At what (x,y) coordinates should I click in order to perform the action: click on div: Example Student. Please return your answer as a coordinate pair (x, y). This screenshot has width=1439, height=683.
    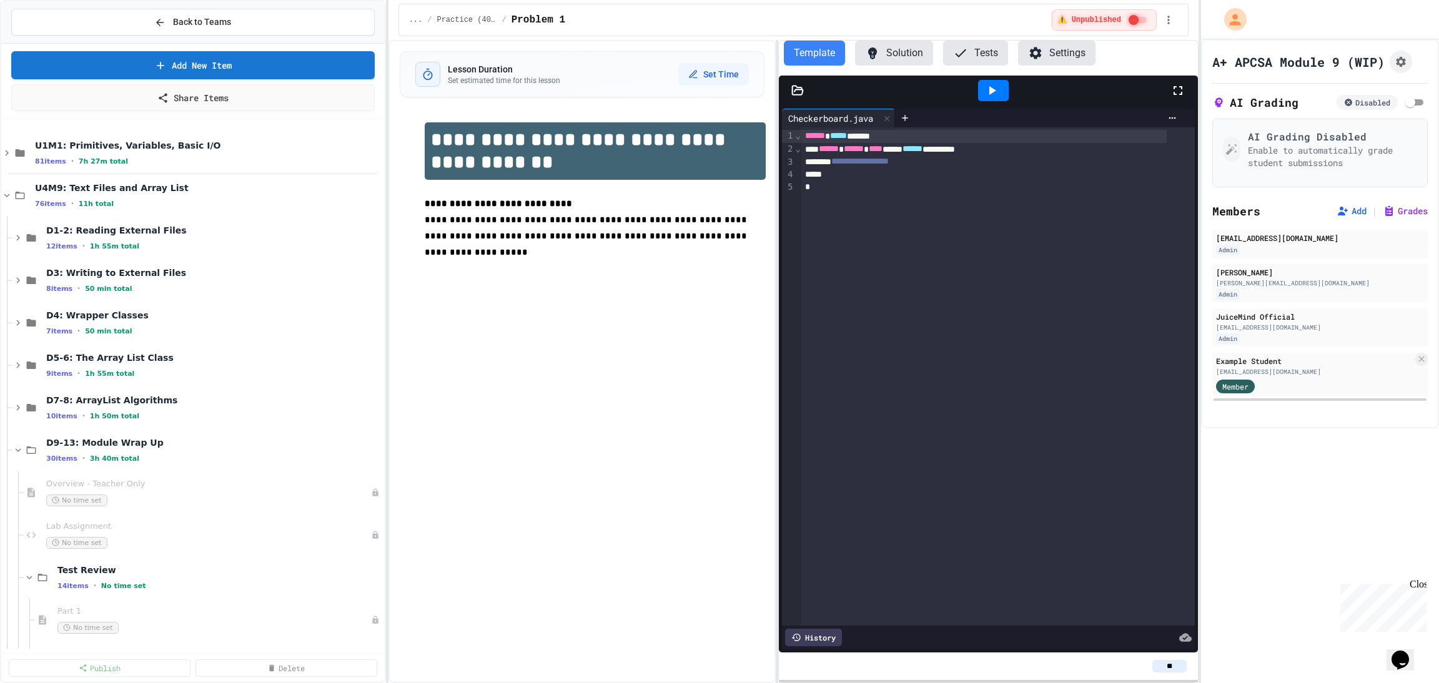
    Looking at the image, I should click on (1314, 361).